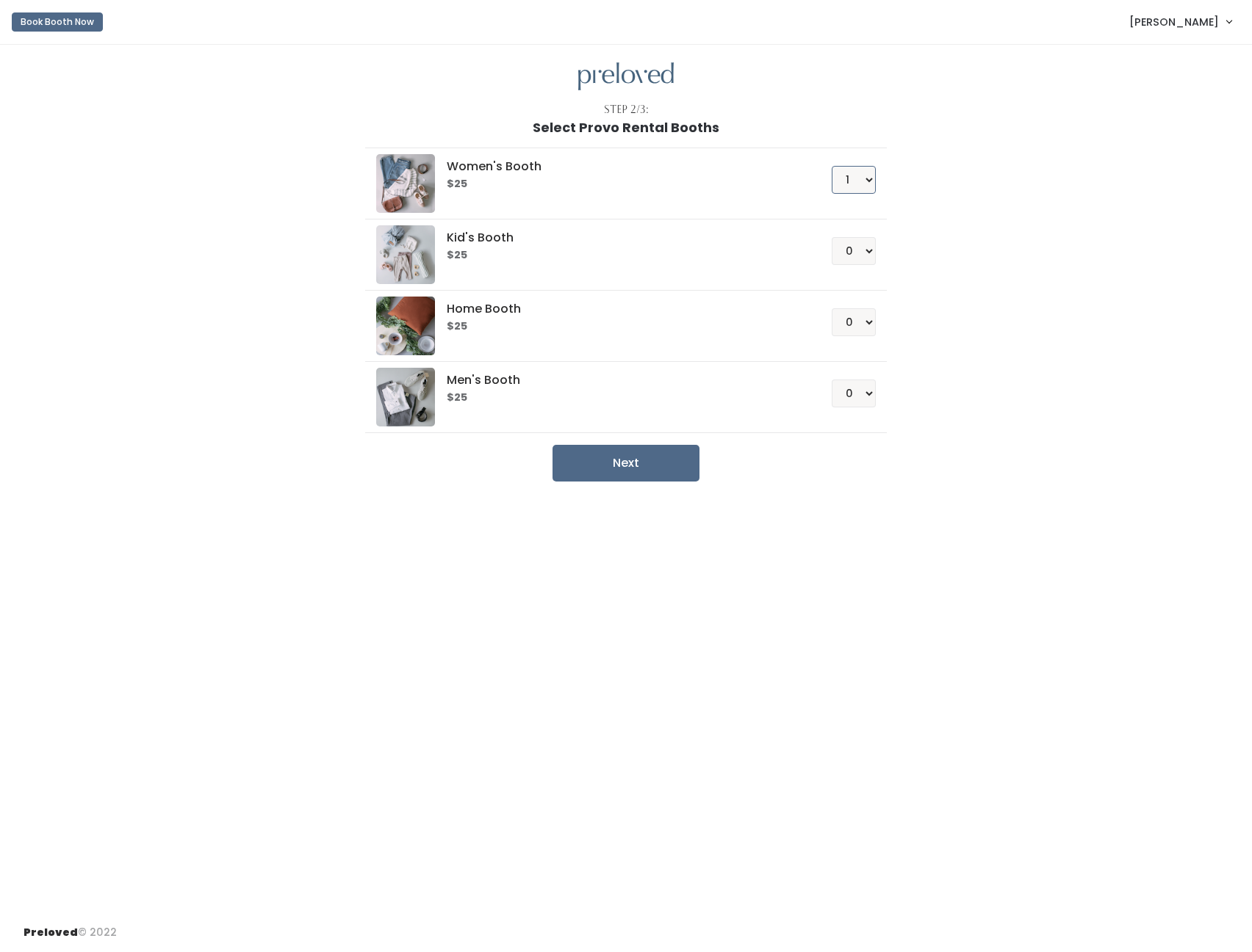 The width and height of the screenshot is (1252, 952). Describe the element at coordinates (621, 167) in the screenshot. I see `h5: Women's Booth` at that location.